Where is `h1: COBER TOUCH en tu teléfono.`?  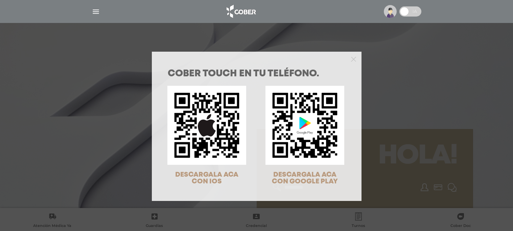 h1: COBER TOUCH en tu teléfono. is located at coordinates (257, 74).